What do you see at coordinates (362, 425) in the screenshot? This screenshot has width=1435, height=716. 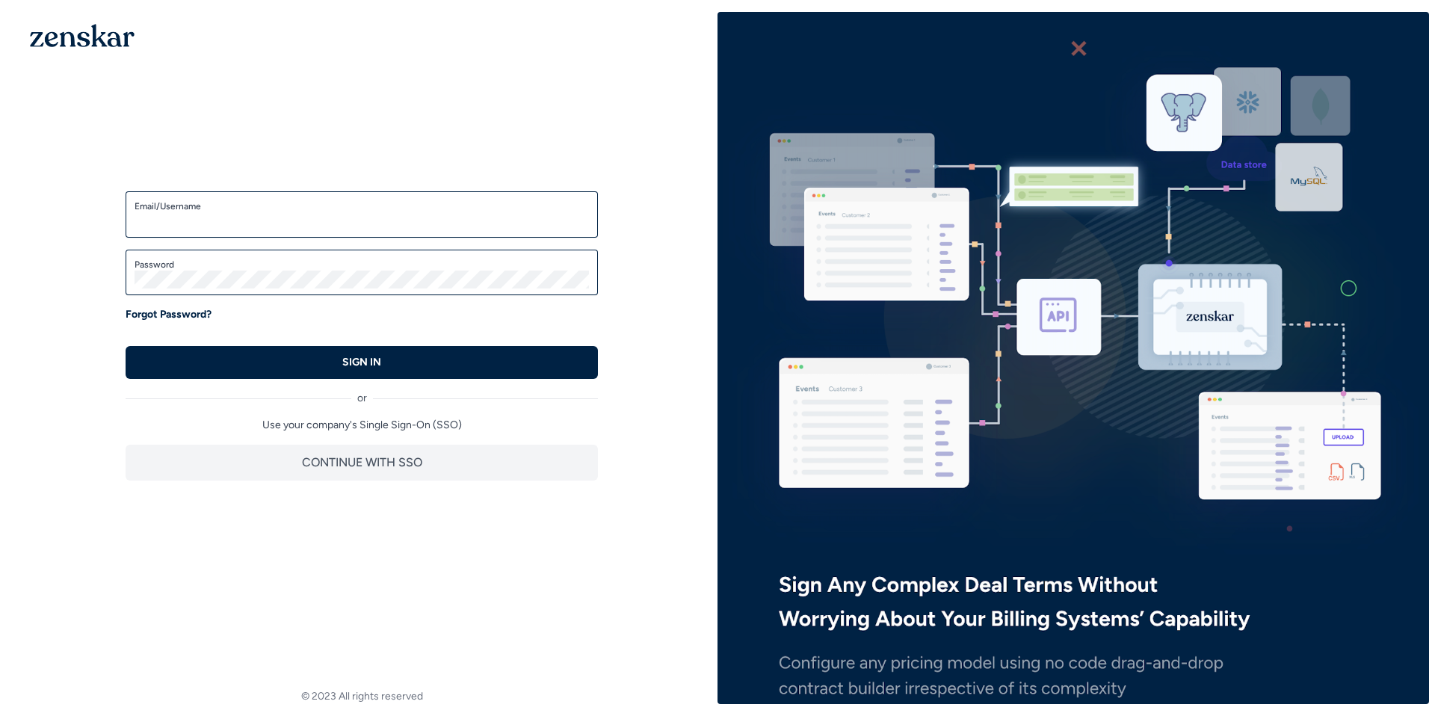 I see `p: Use your company's Single Sign-On (SSO)` at bounding box center [362, 425].